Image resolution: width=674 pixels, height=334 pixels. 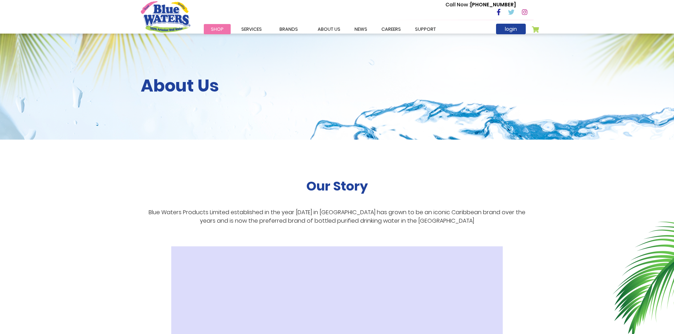 I want to click on a: News, so click(x=361, y=29).